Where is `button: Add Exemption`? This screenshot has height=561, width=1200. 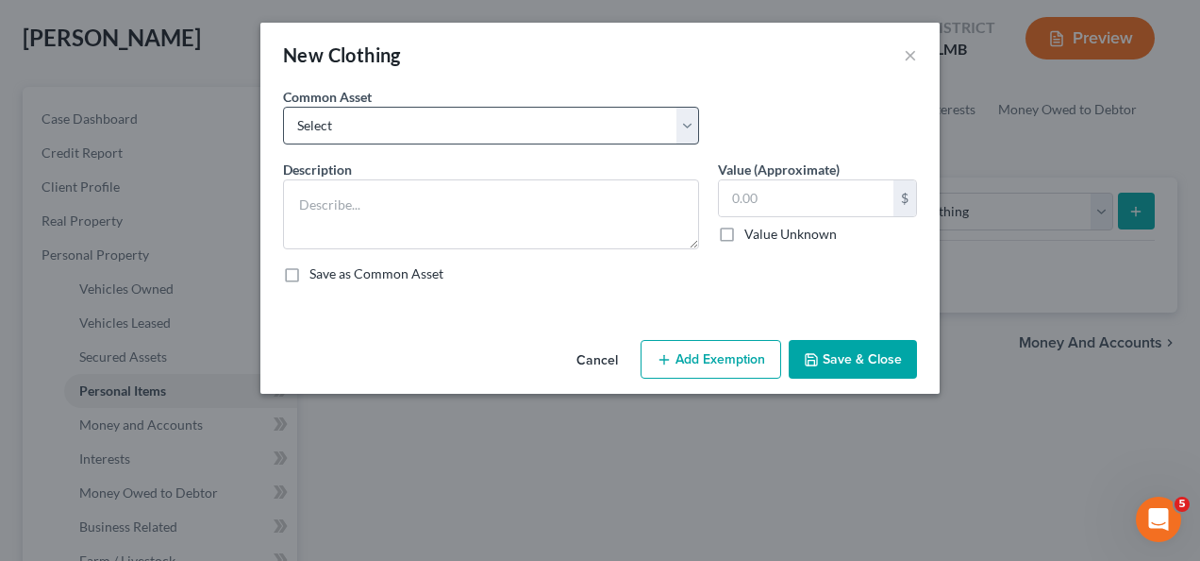
button: Add Exemption is located at coordinates (711, 360).